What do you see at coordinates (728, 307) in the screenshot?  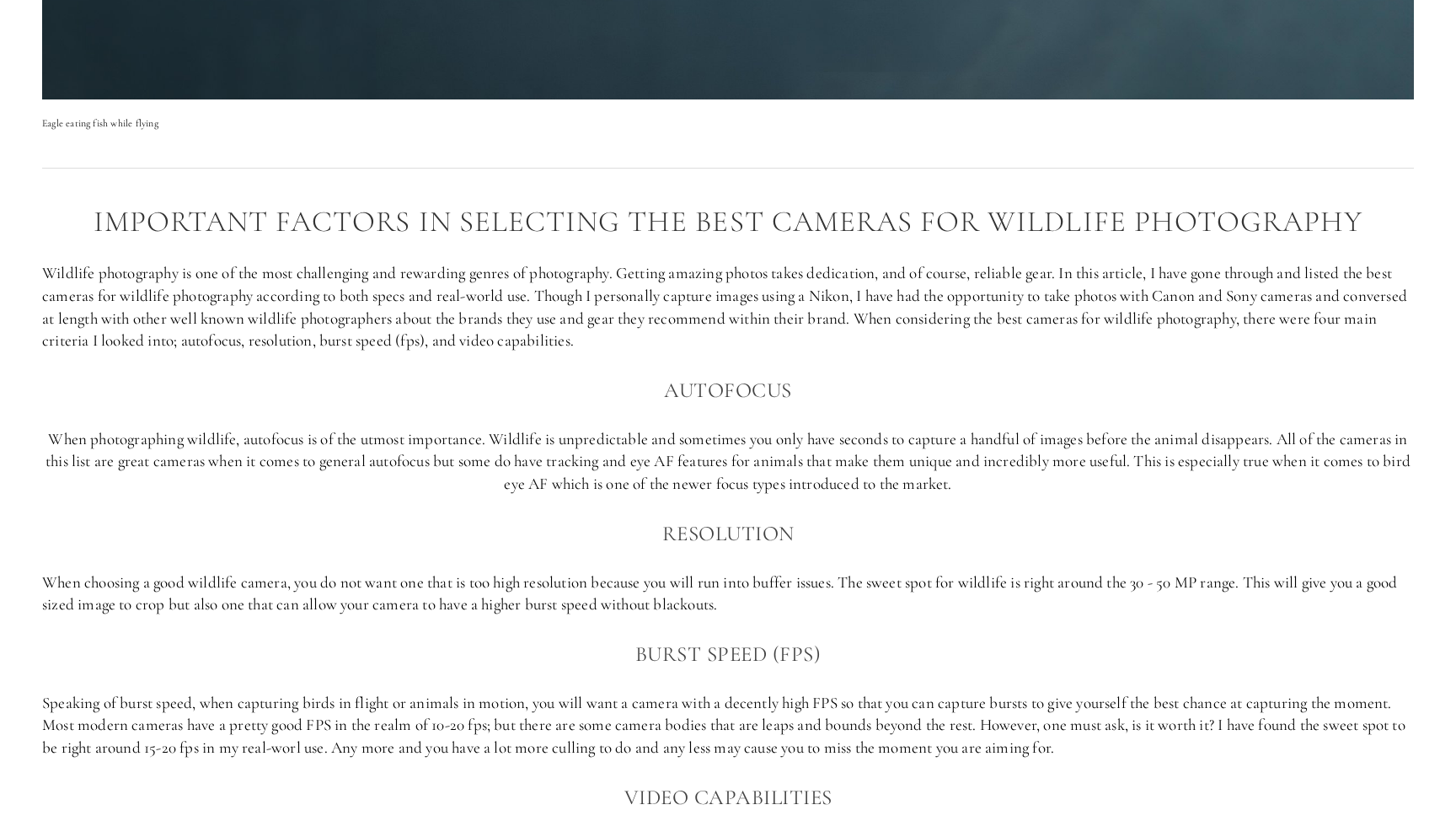 I see `p: Wildlife photography is one of the most challenging and rewarding genres of photography. Getting ...` at bounding box center [728, 307].